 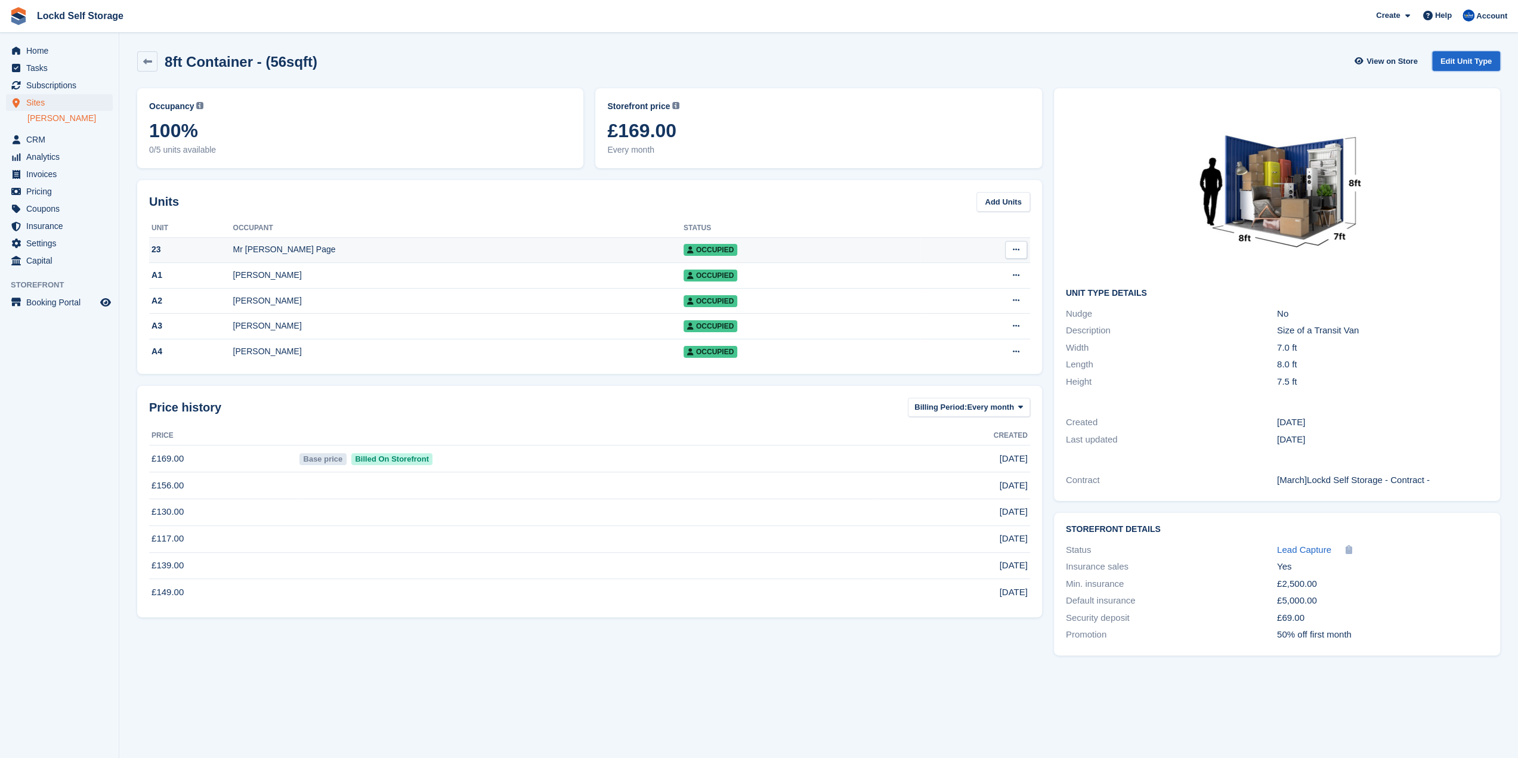 I want to click on div: 50% off first month, so click(x=1383, y=635).